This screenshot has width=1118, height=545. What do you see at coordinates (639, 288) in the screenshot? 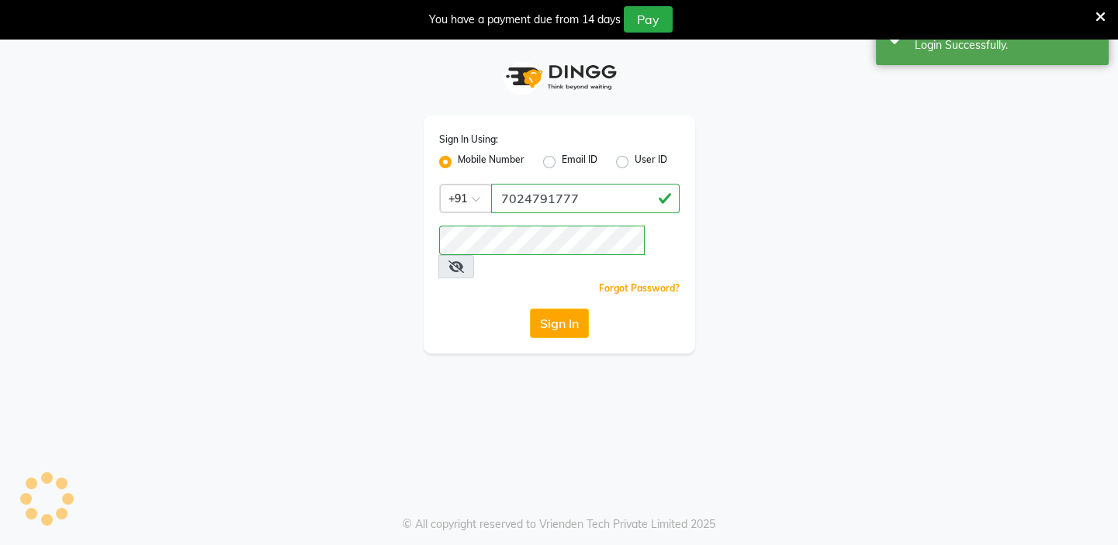
I see `a: Forgot Password?` at bounding box center [639, 288].